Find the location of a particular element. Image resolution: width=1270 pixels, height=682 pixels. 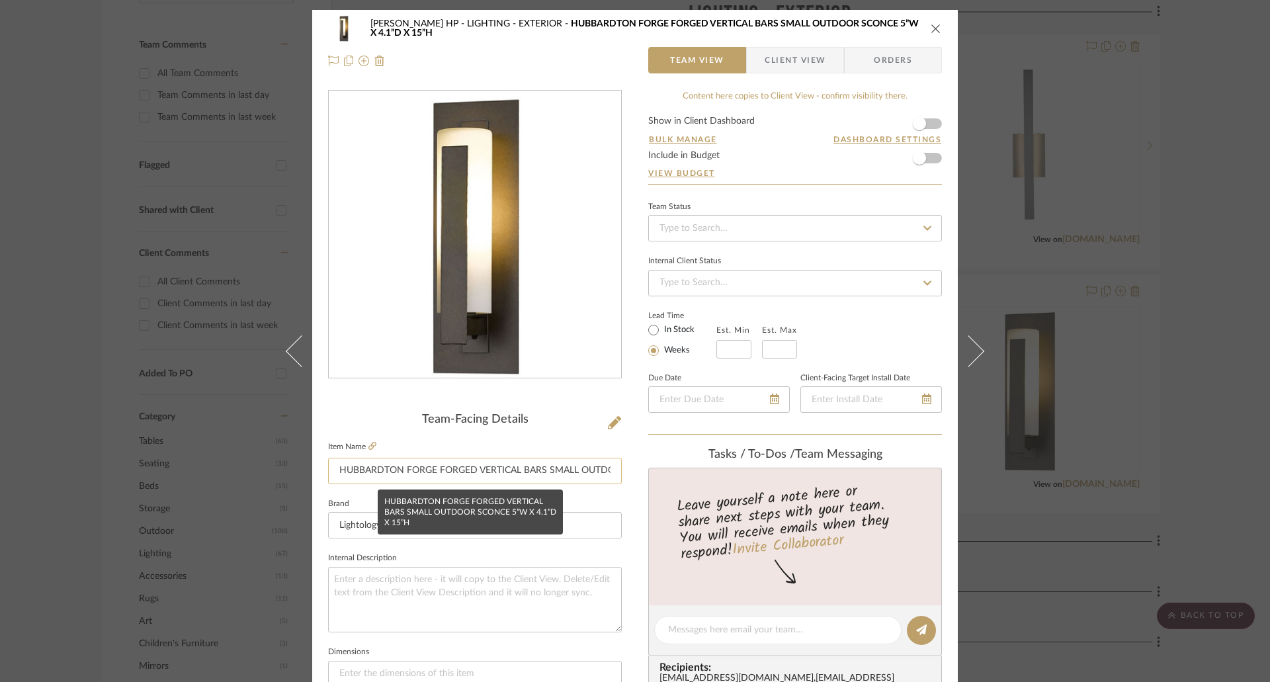

button: Bulk Manage is located at coordinates (682, 140).